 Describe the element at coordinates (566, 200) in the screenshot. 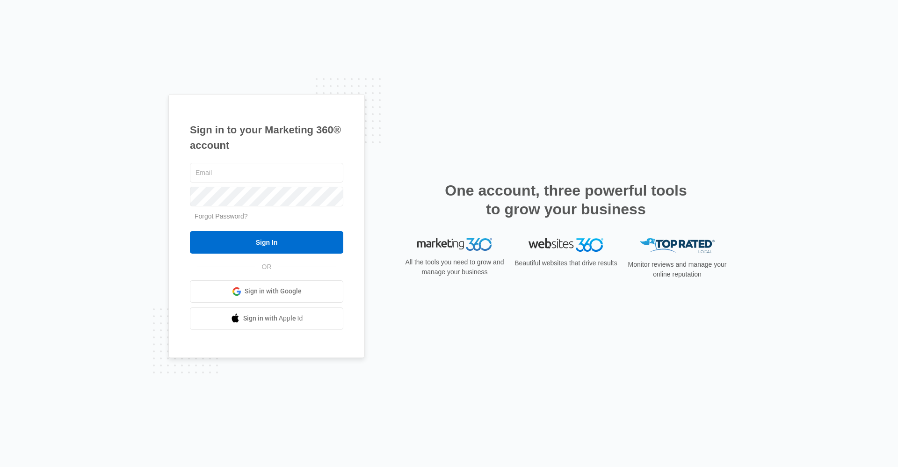

I see `h2: One account, three powerful tools to grow your business` at that location.